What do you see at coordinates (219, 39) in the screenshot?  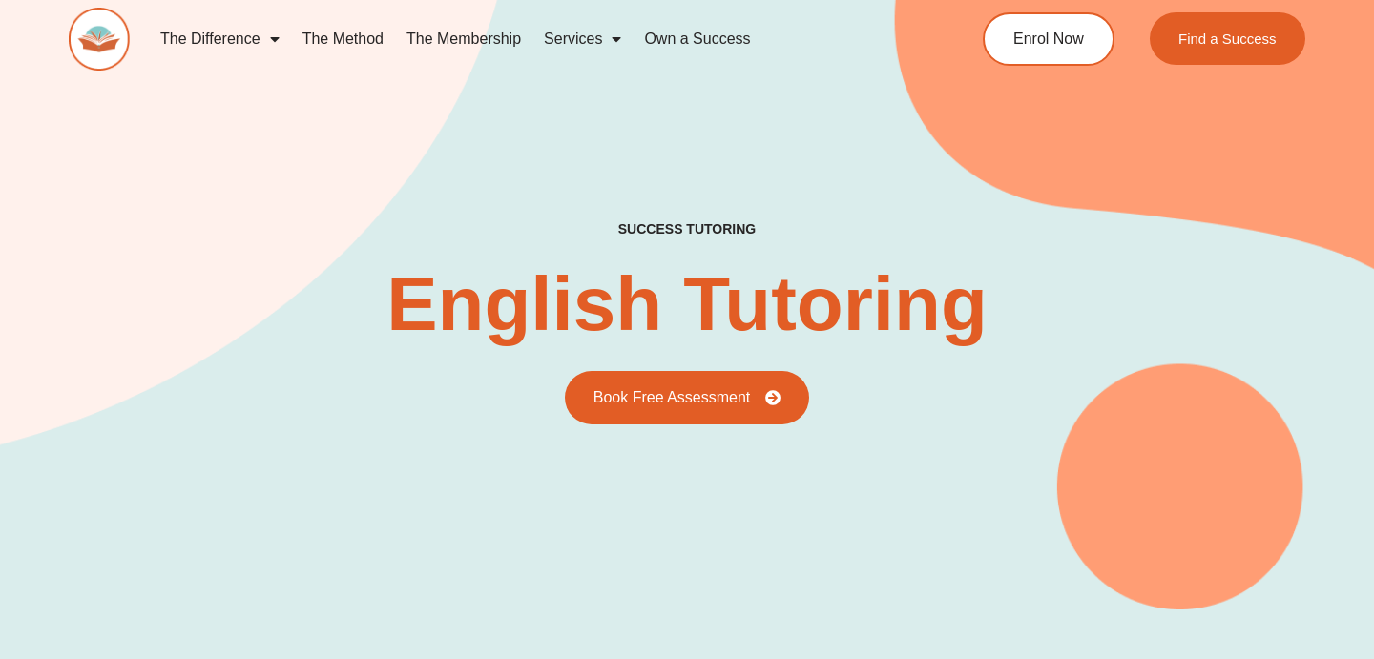 I see `a: The Difference` at bounding box center [219, 39].